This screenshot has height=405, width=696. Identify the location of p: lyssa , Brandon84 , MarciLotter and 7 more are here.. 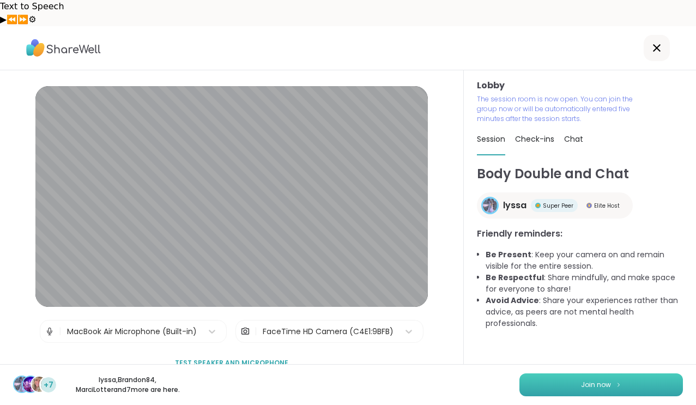
(128, 385).